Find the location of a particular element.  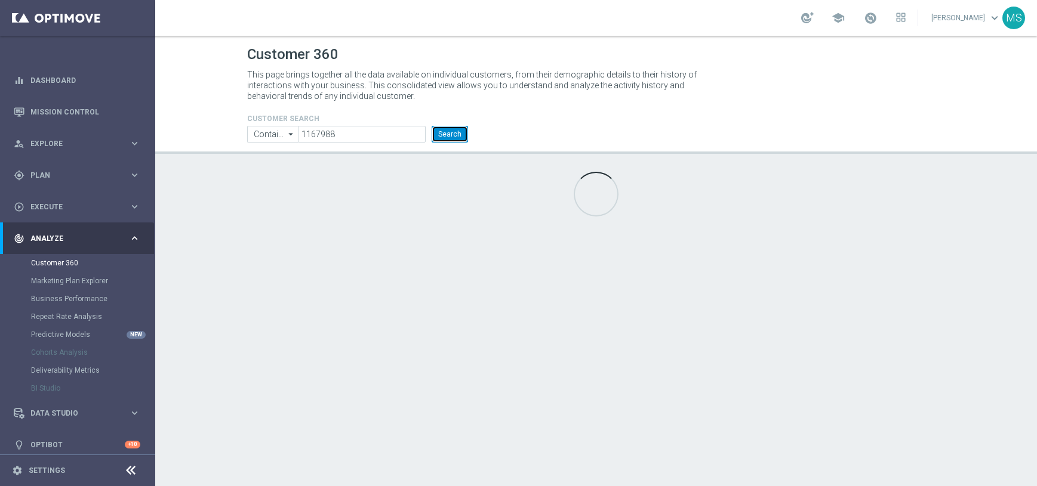

i: arrow_drop_down is located at coordinates (291, 134).